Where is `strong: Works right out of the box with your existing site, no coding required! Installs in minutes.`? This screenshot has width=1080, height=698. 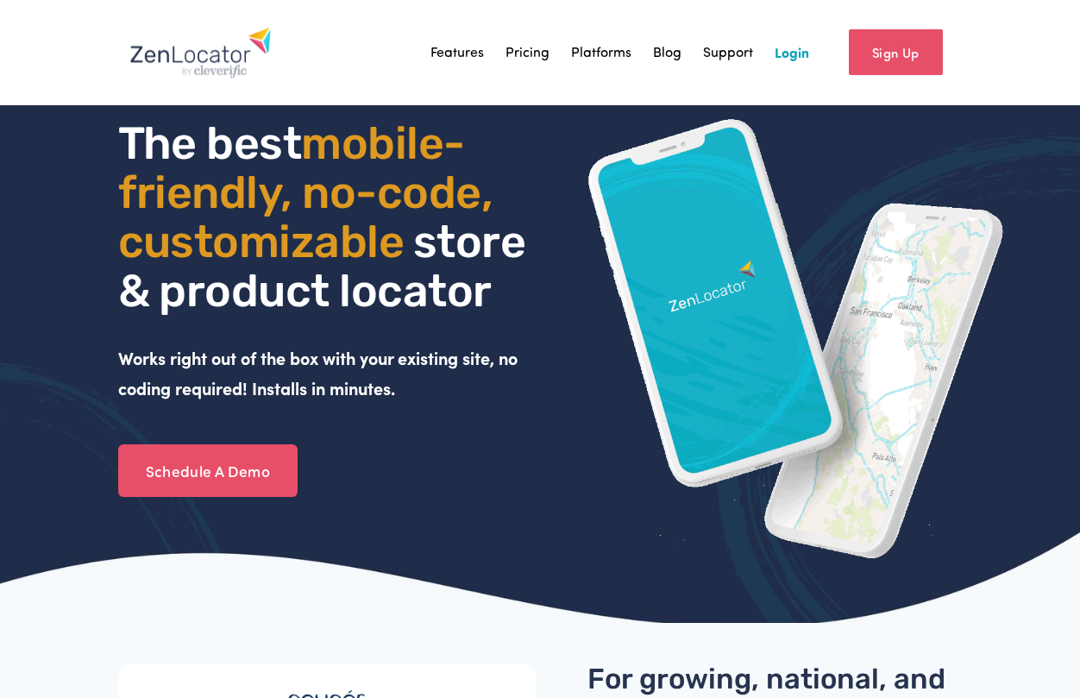
strong: Works right out of the box with your existing site, no coding required! Installs in minutes. is located at coordinates (320, 373).